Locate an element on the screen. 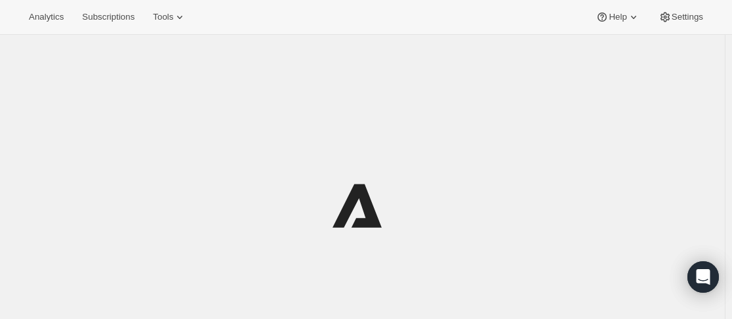  button: Settings is located at coordinates (681, 17).